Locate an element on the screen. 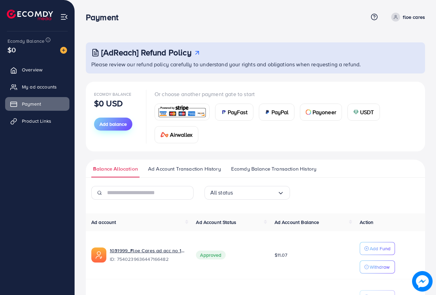  span: All status is located at coordinates (222, 193).